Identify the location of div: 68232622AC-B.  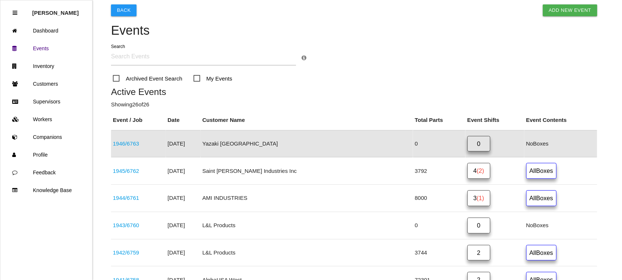
(138, 253).